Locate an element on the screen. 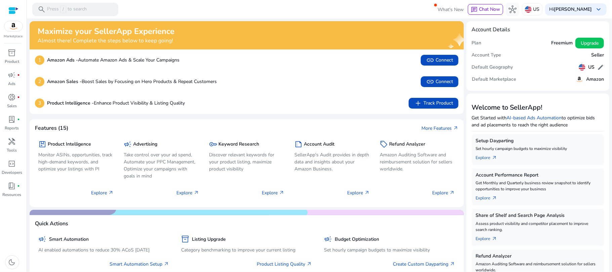 This screenshot has height=272, width=612. p: 2 is located at coordinates (40, 82).